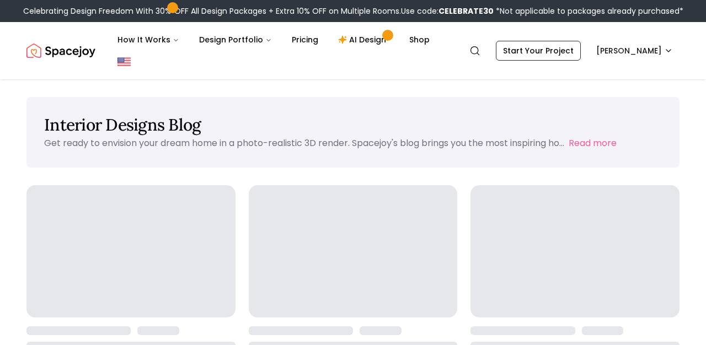 The image size is (706, 345). What do you see at coordinates (61, 51) in the screenshot?
I see `a: Spacejoy` at bounding box center [61, 51].